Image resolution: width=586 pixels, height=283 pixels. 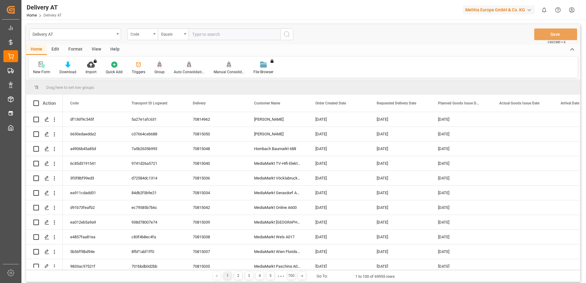 What do you see at coordinates (155, 119) in the screenshot?
I see `div: 5a27e1afc631` at bounding box center [155, 119].